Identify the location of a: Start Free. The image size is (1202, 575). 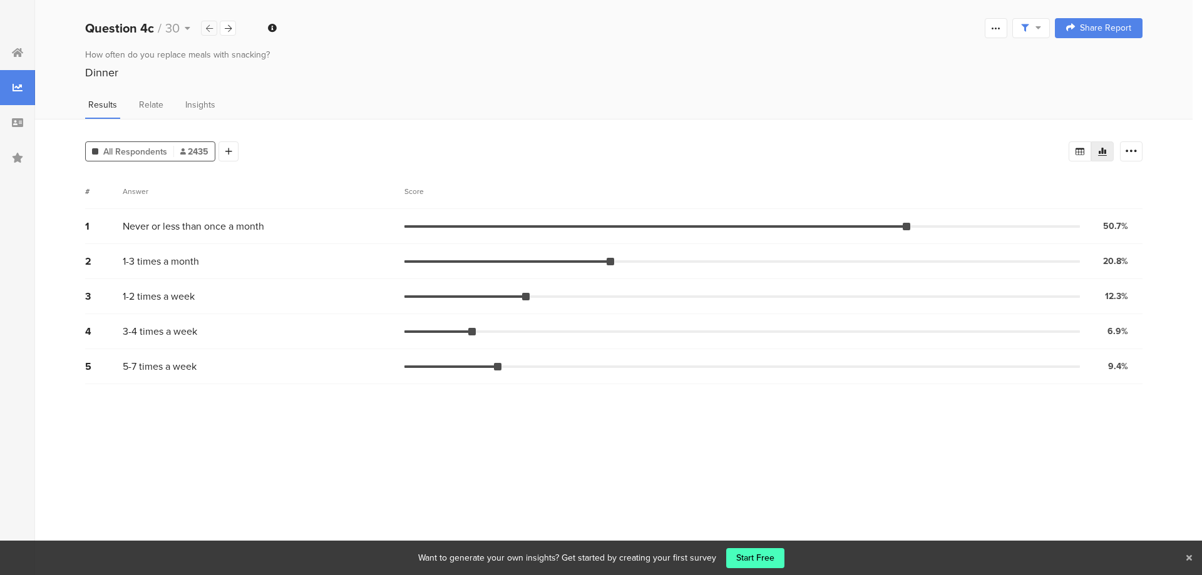
(755, 558).